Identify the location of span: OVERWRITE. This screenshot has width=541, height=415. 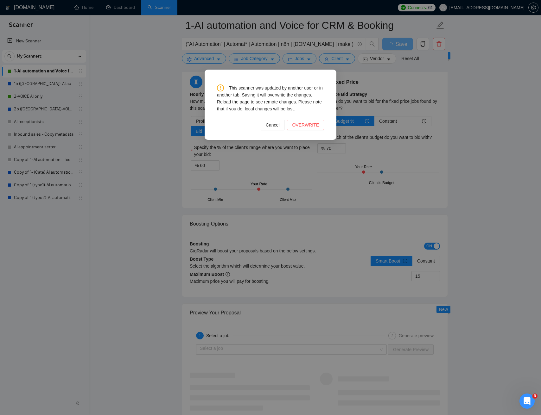
(305, 125).